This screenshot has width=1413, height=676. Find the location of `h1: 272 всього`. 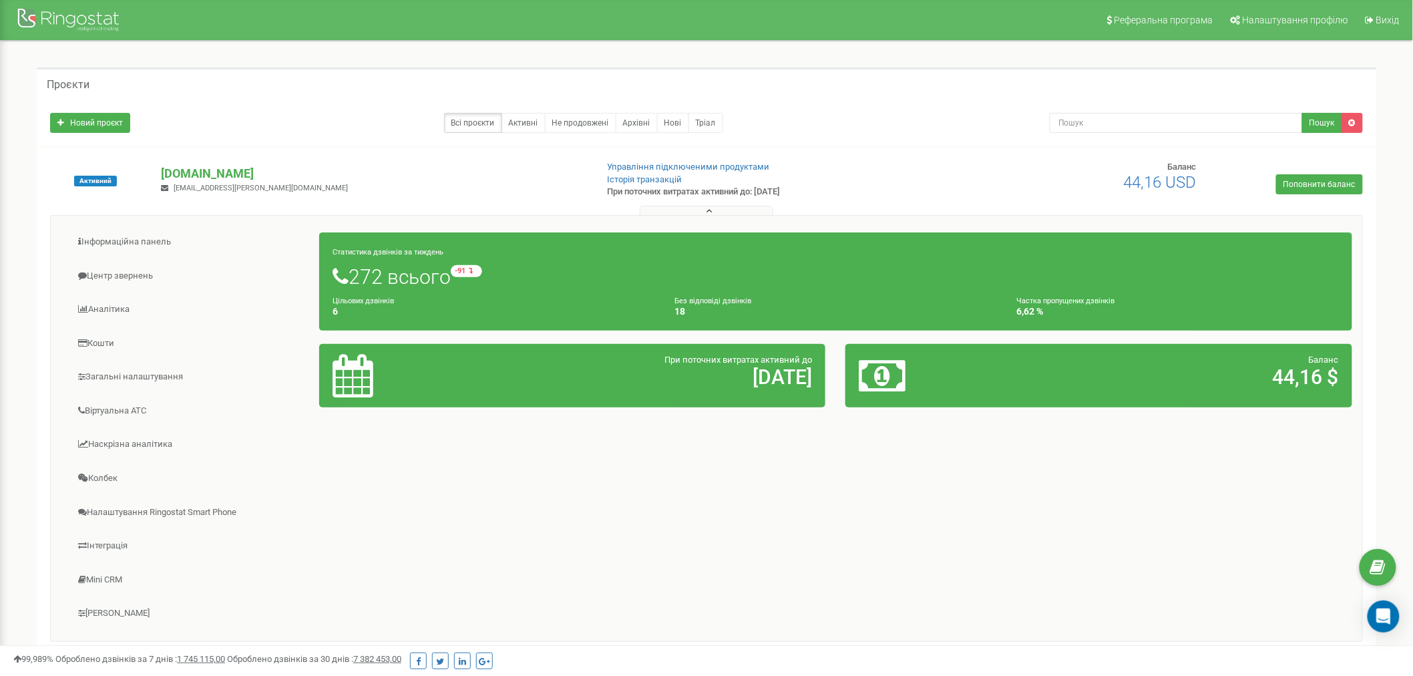

h1: 272 всього is located at coordinates (835, 276).